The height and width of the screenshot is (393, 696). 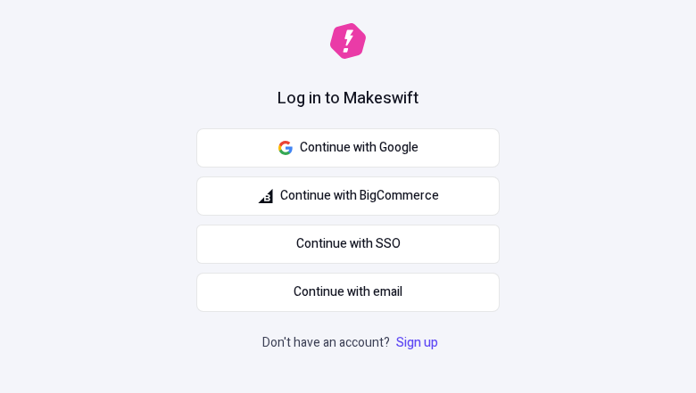 I want to click on a: Continue with SSO, so click(x=348, y=244).